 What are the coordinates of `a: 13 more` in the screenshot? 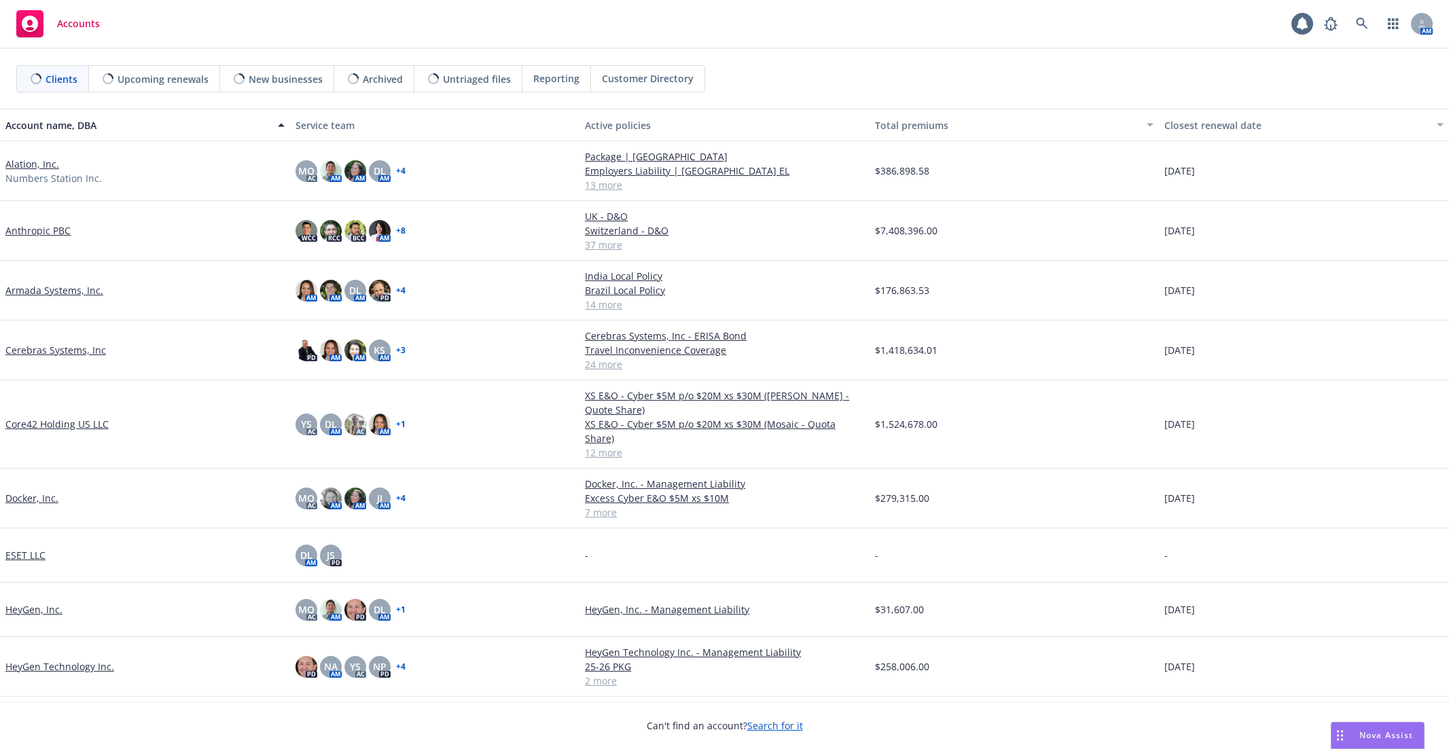 It's located at (724, 185).